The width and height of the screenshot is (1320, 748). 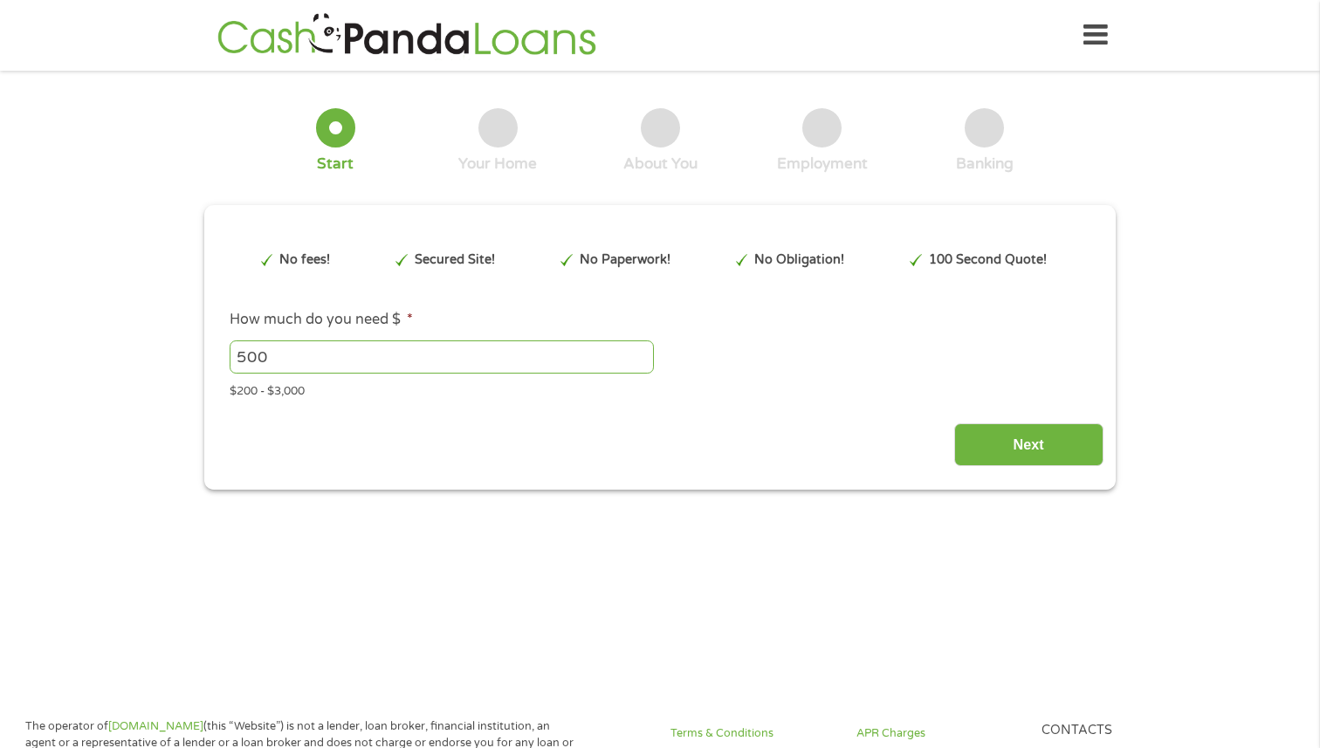 What do you see at coordinates (625, 260) in the screenshot?
I see `p: No Paperwork!` at bounding box center [625, 260].